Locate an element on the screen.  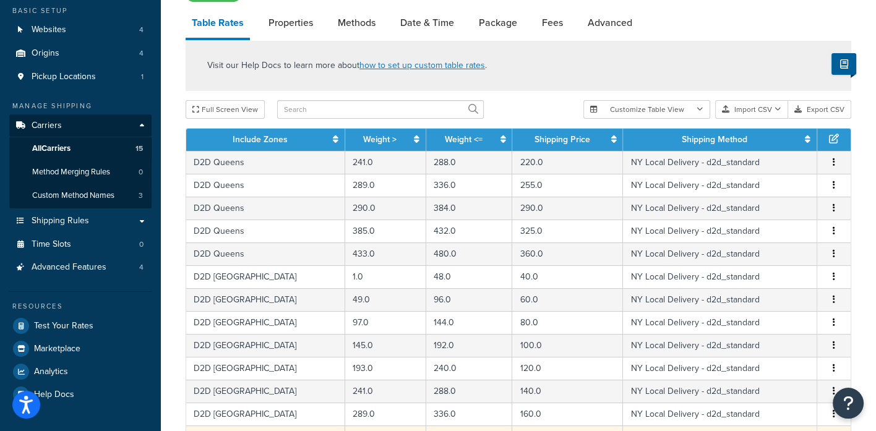
div: Resources is located at coordinates (80, 306).